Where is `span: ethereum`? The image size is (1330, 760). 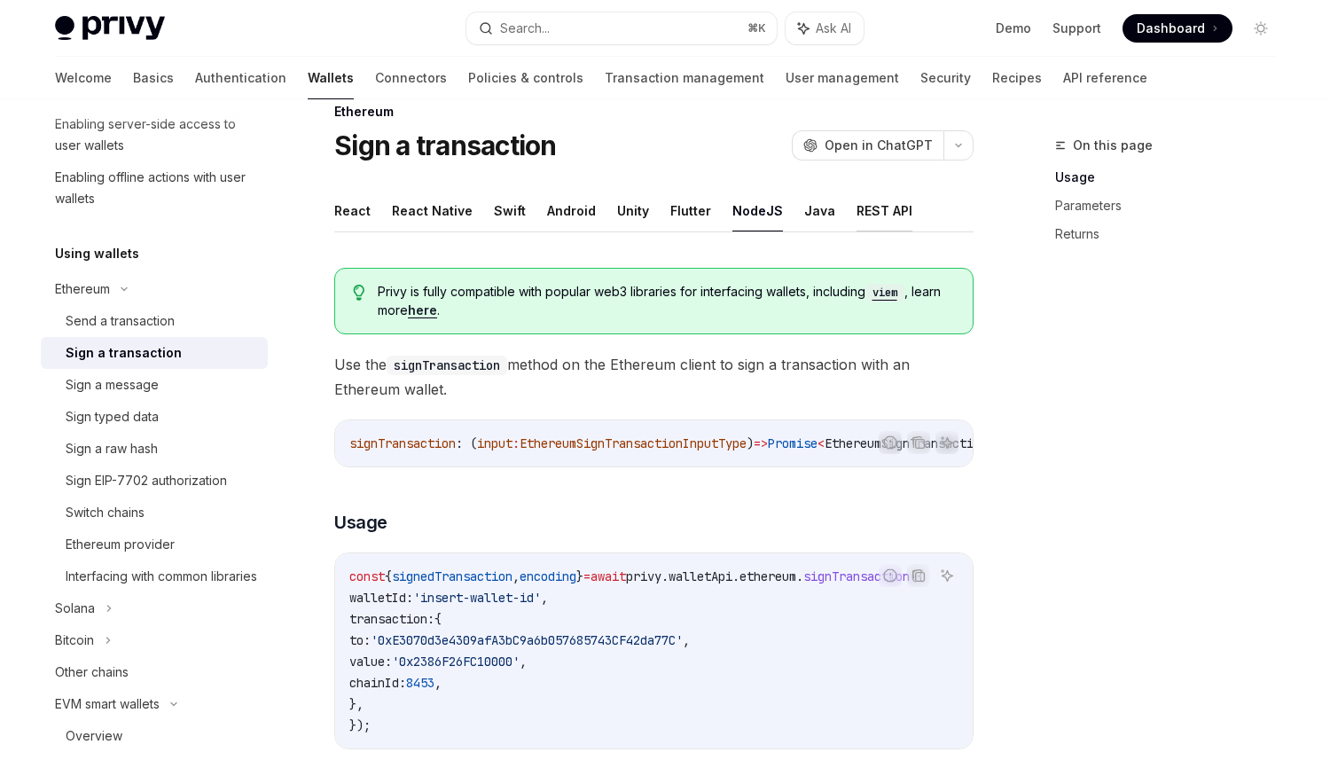 span: ethereum is located at coordinates (768, 576).